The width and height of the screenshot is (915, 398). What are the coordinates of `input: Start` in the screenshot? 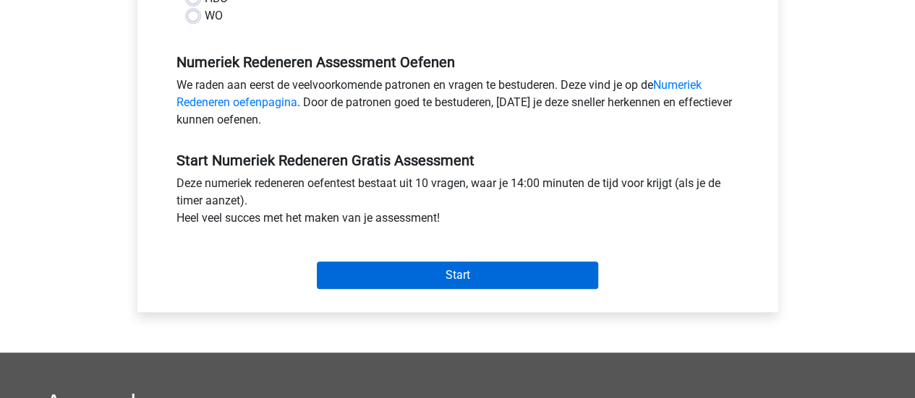 It's located at (457, 275).